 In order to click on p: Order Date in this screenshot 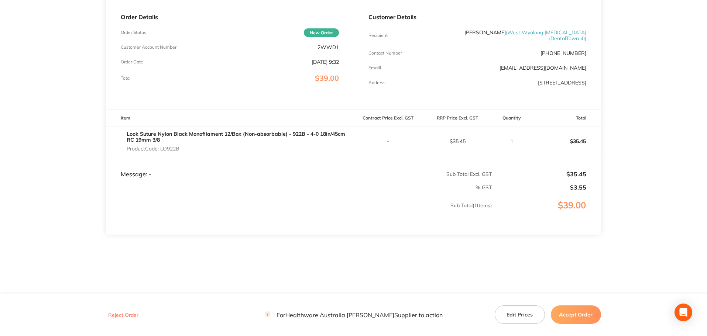, I will do `click(132, 62)`.